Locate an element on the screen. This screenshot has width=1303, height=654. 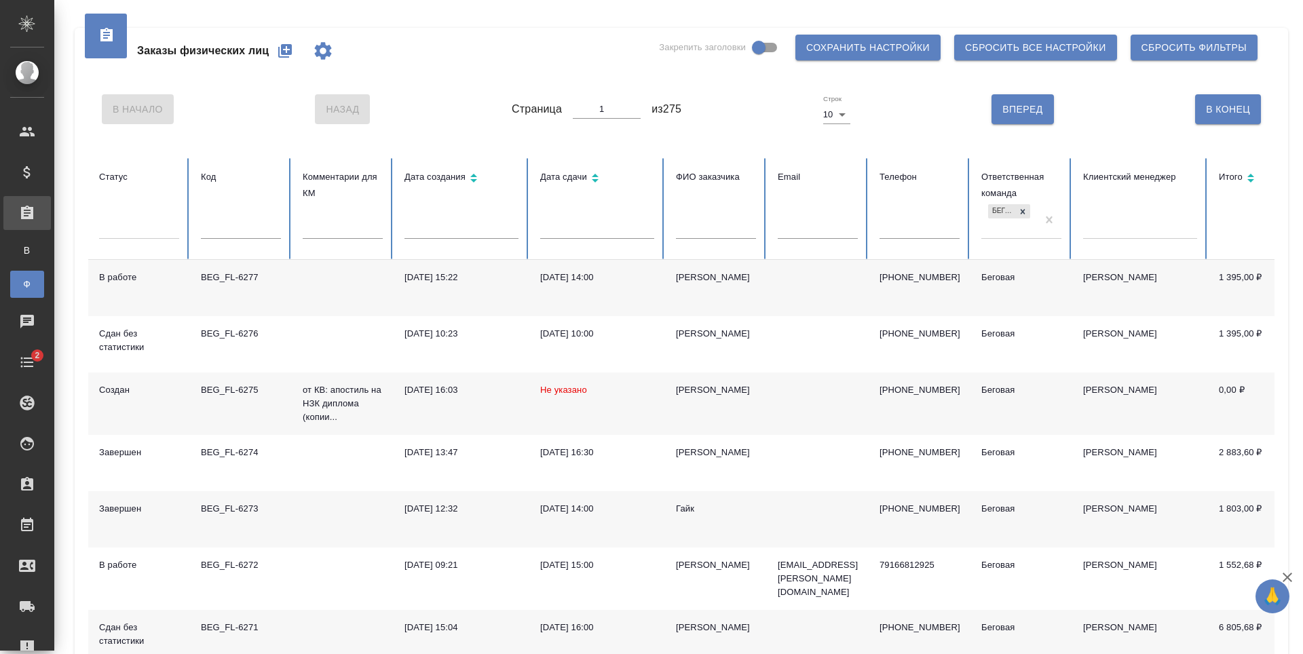
div: Гайк is located at coordinates (716, 509).